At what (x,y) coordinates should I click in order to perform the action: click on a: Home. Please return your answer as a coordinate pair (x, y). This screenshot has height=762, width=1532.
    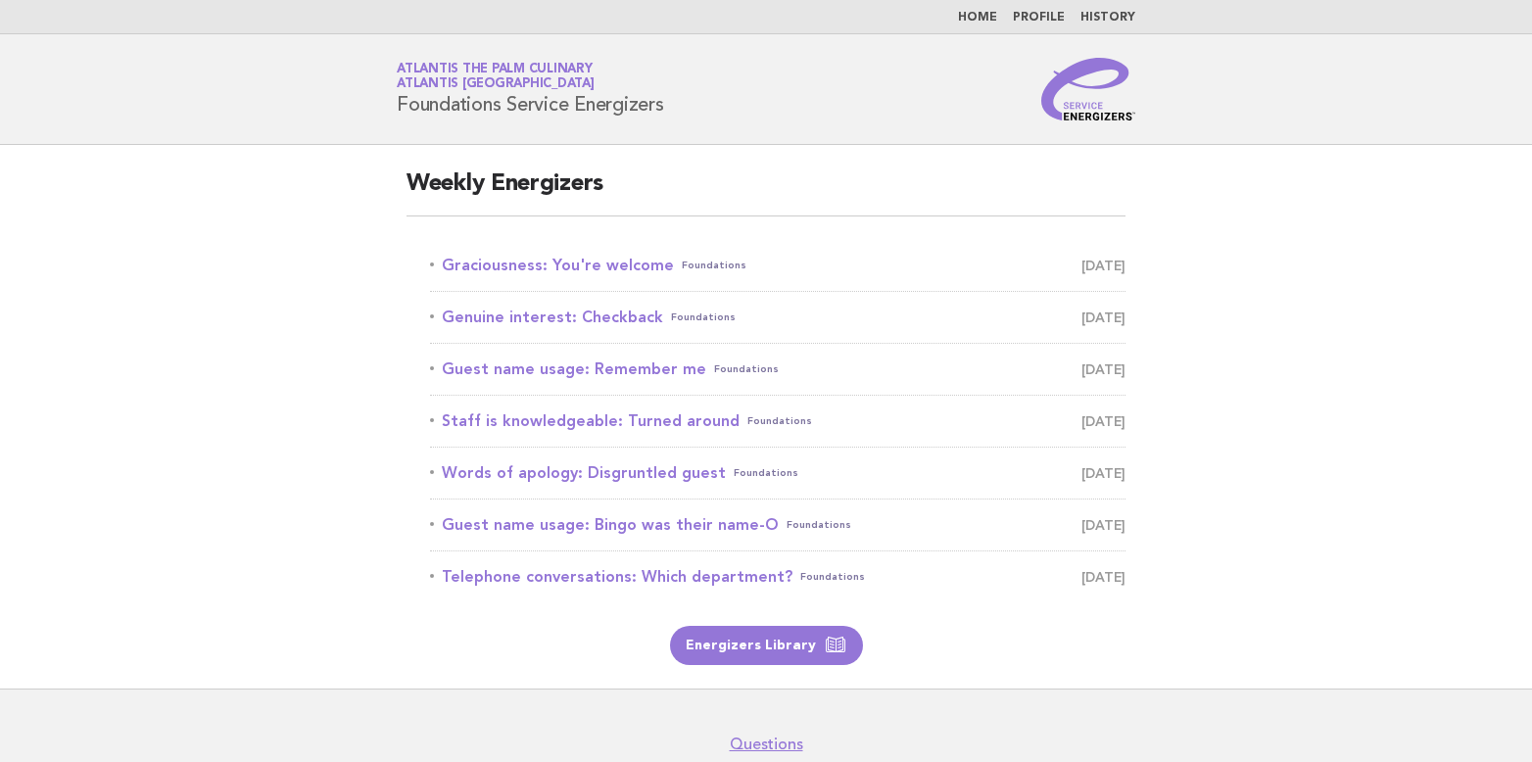
    Looking at the image, I should click on (978, 18).